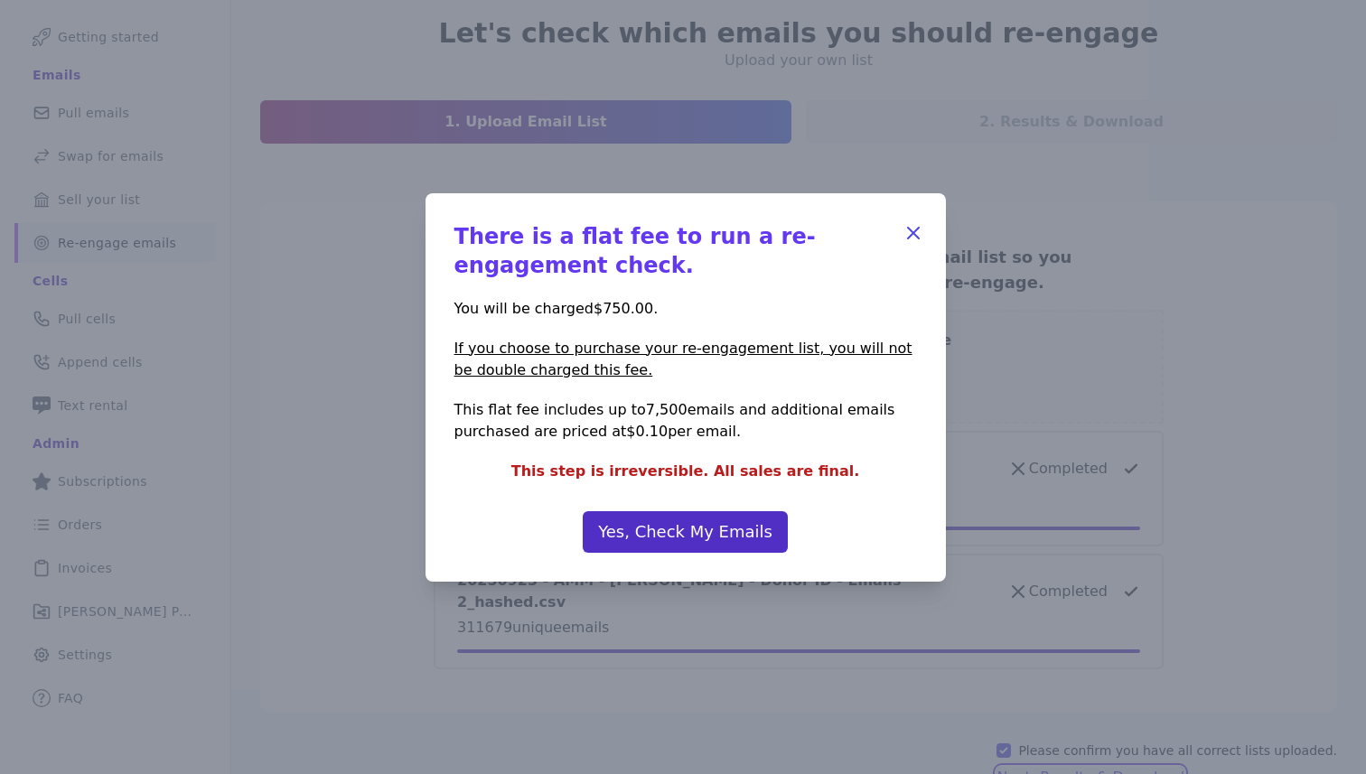 The image size is (1366, 774). I want to click on p: If you choose to purchase your re-engagement list, you will not be double charged this fee., so click(686, 360).